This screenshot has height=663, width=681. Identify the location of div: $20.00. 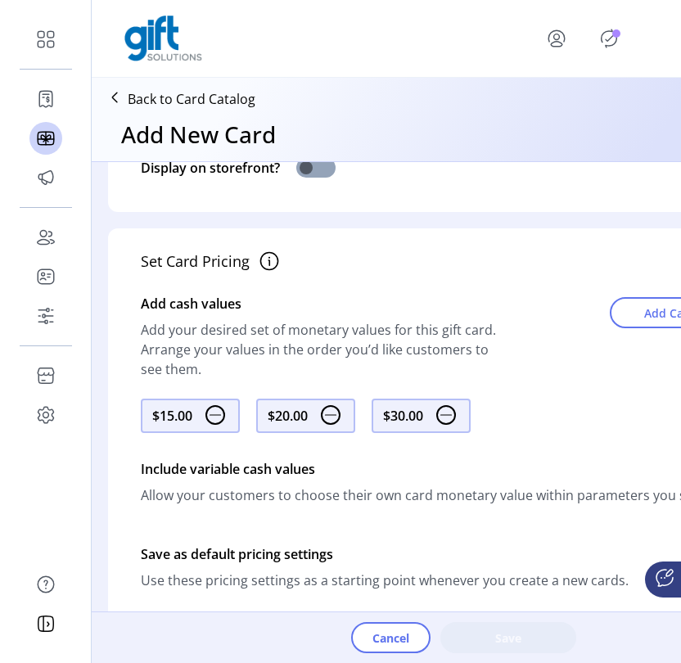
(287, 416).